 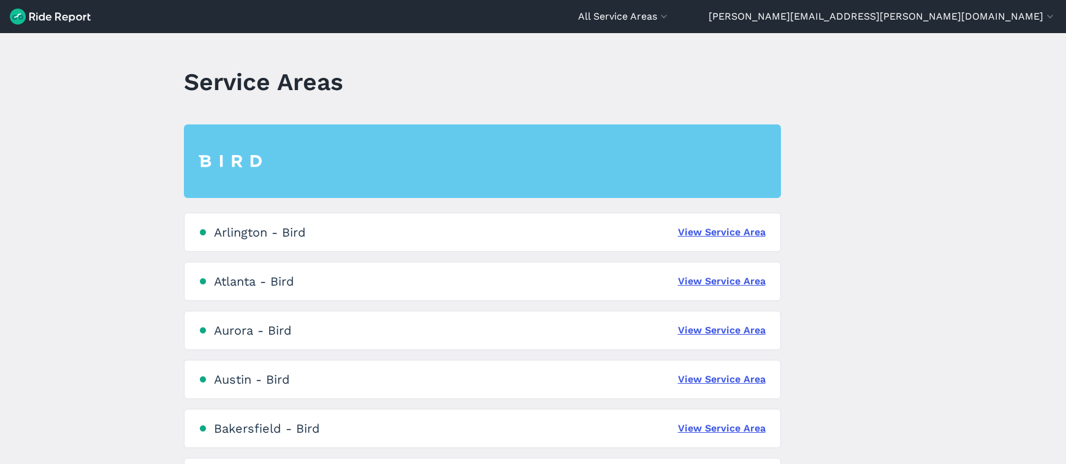 What do you see at coordinates (254, 281) in the screenshot?
I see `div: Atlanta - Bird` at bounding box center [254, 281].